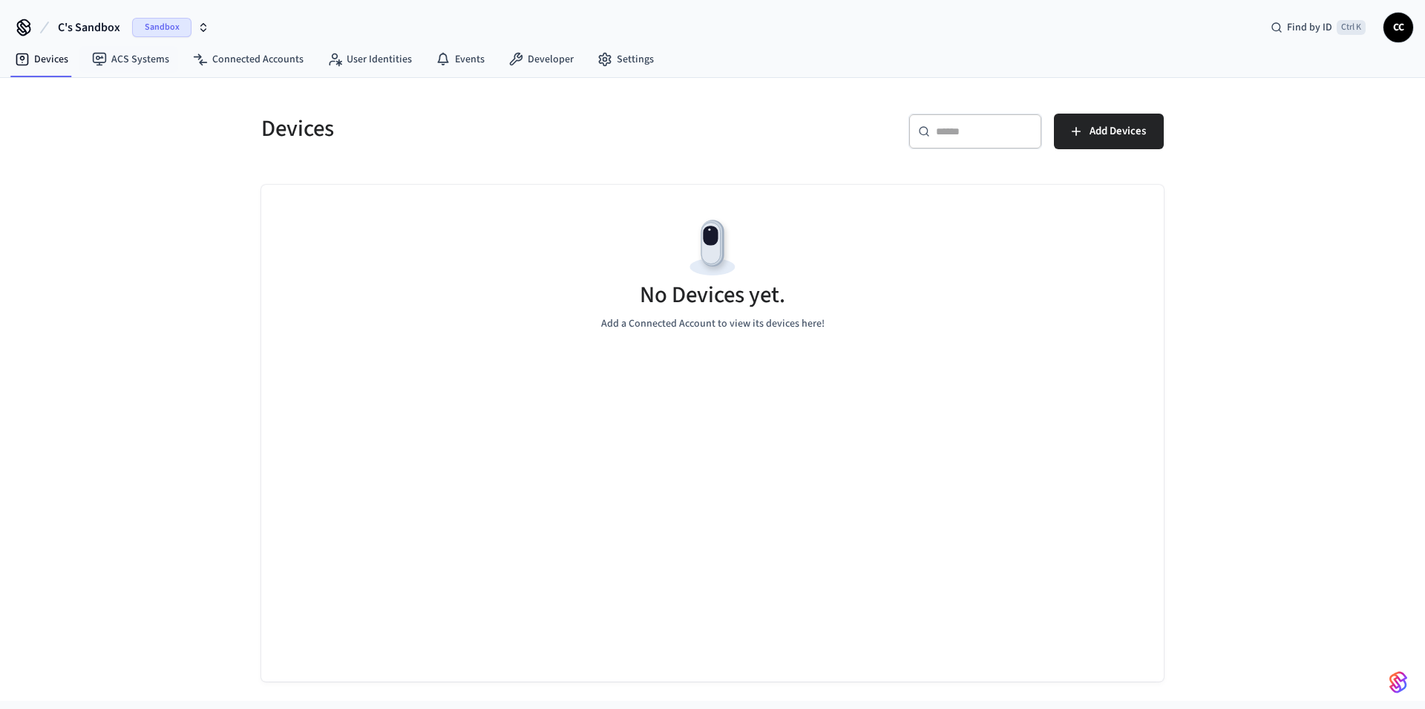 The width and height of the screenshot is (1425, 709). Describe the element at coordinates (712, 323) in the screenshot. I see `p: Add a Connected Account to view its devices here!` at that location.